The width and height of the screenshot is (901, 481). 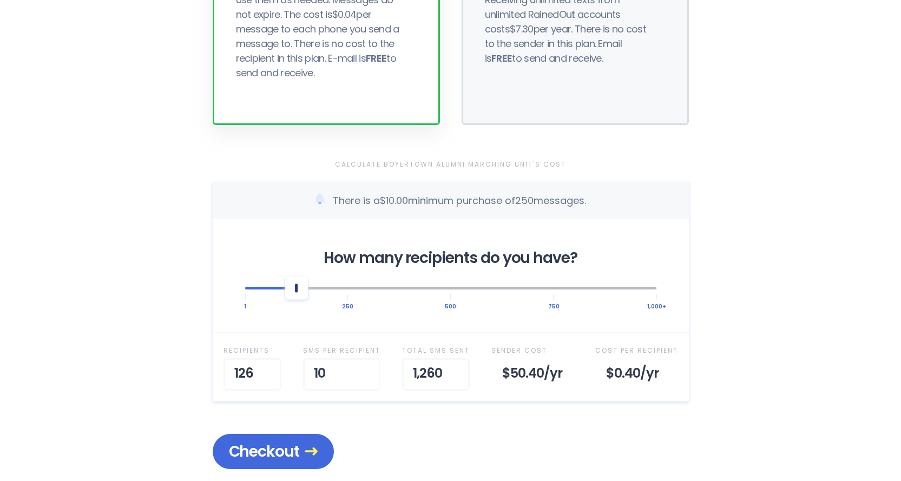 What do you see at coordinates (252, 374) in the screenshot?
I see `div: 126` at bounding box center [252, 374].